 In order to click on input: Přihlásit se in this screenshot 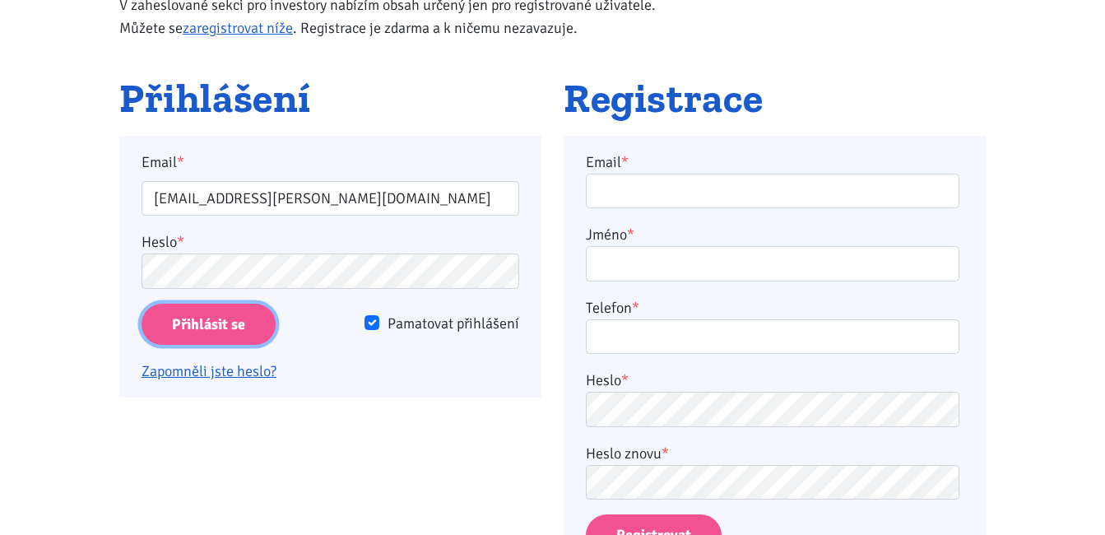, I will do `click(208, 324)`.